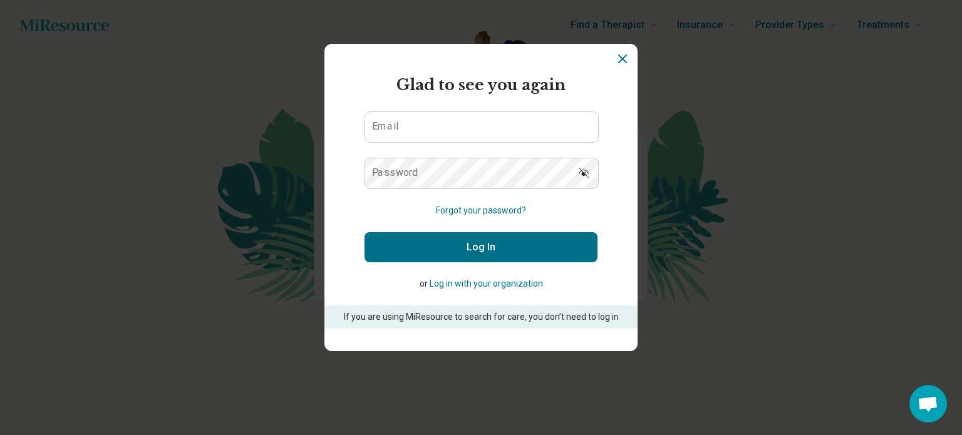  What do you see at coordinates (385, 127) in the screenshot?
I see `label: Email` at bounding box center [385, 127].